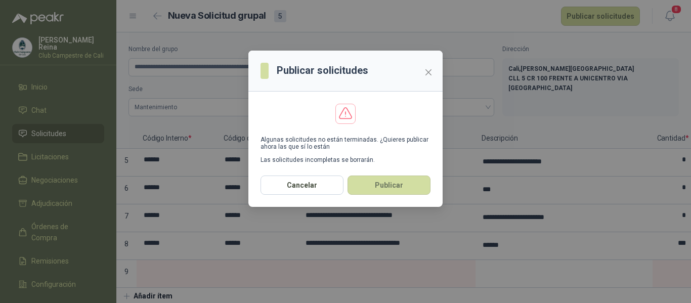  I want to click on p: Algunas solicitudes no están terminadas. ¿Quieres publicar ahora las que sí lo están, so click(345, 143).